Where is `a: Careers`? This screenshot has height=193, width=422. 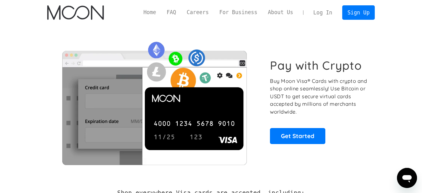
a: Careers is located at coordinates (198, 12).